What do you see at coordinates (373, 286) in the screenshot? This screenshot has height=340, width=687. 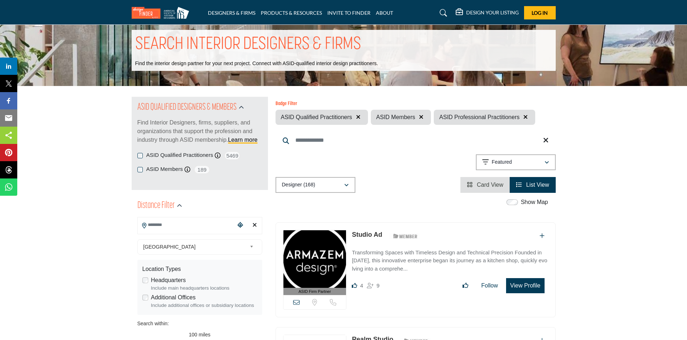 I see `div: Followers` at bounding box center [373, 286].